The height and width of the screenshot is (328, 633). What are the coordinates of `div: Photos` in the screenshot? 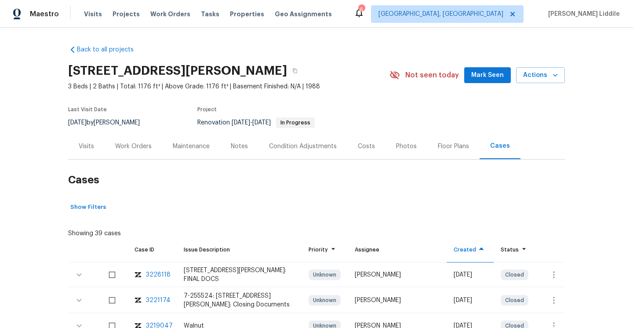 It's located at (406, 146).